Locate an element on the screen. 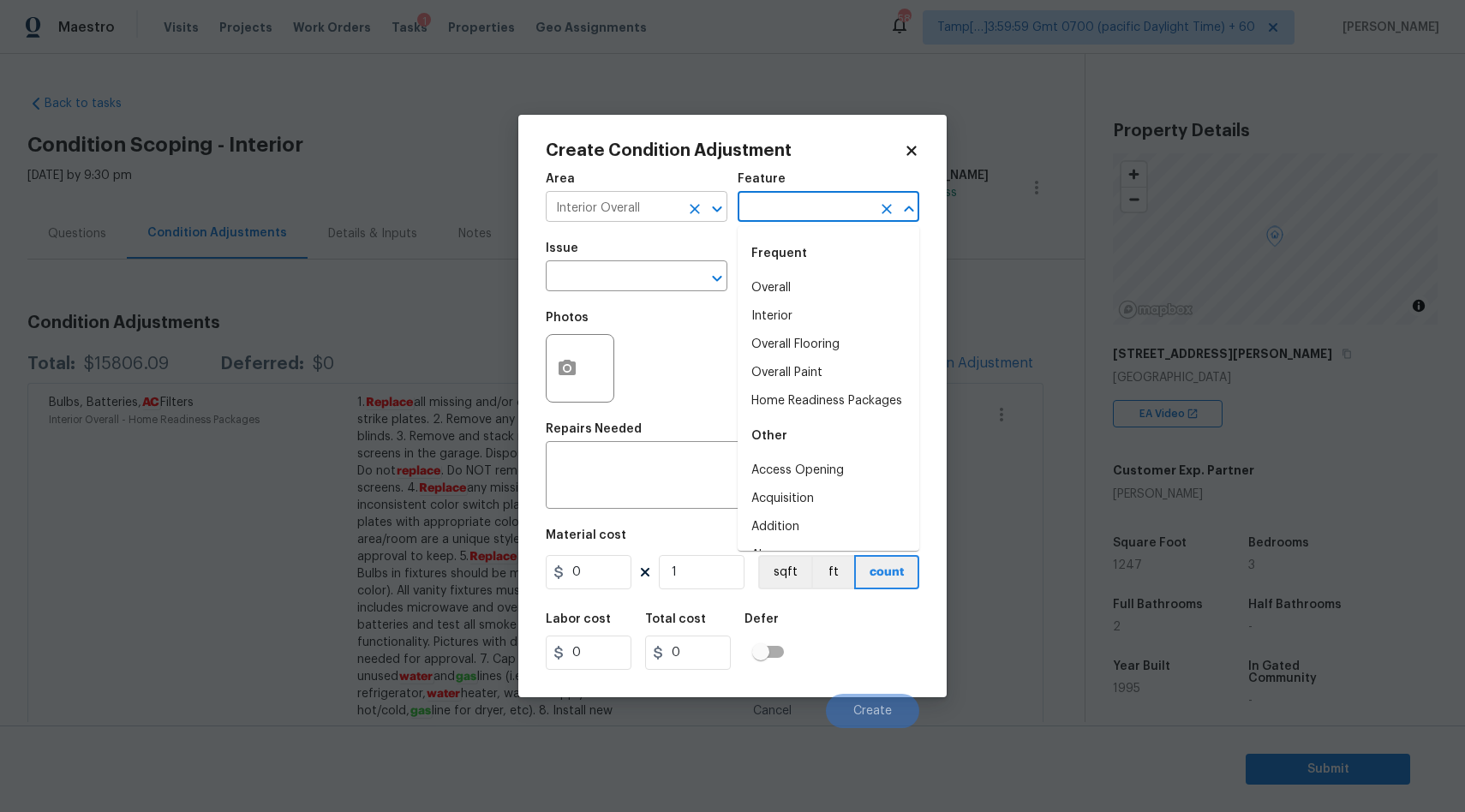  span: Create is located at coordinates (872, 711).